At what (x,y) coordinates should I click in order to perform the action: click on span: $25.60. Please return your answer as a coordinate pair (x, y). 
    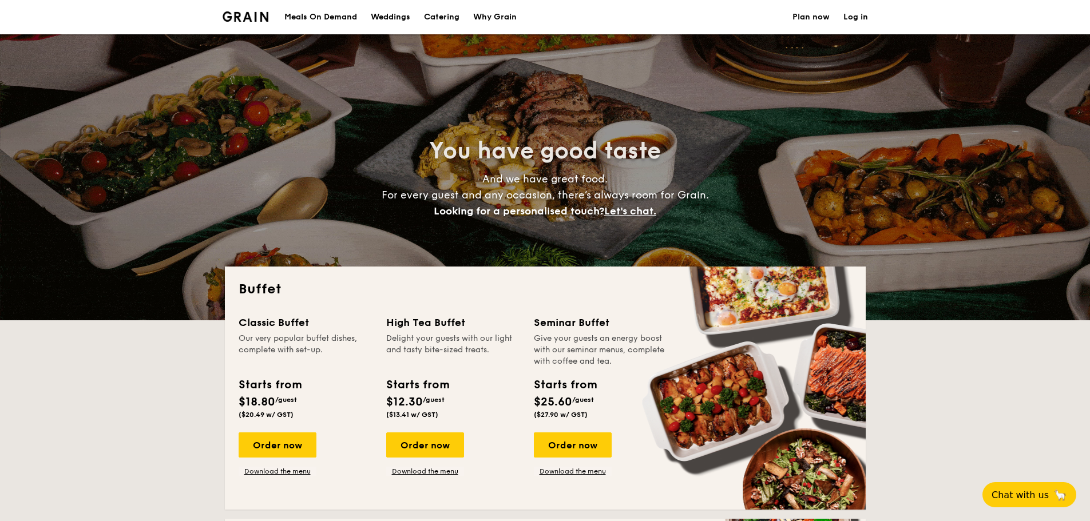
    Looking at the image, I should click on (552, 402).